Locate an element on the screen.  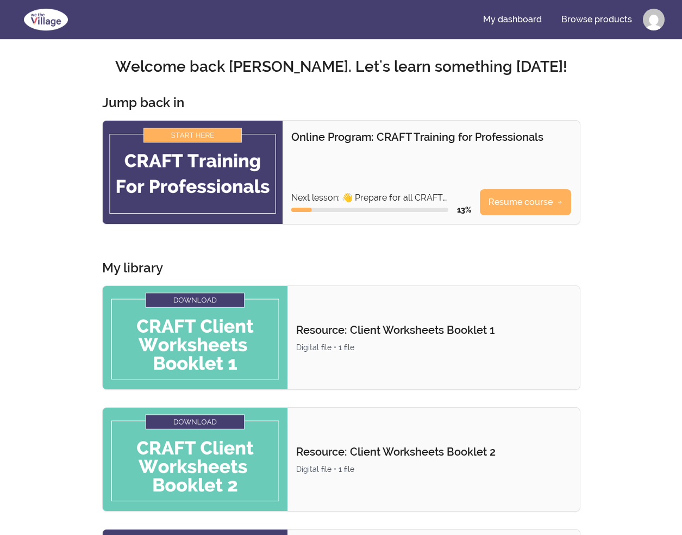
a: Resume course is located at coordinates (525, 202).